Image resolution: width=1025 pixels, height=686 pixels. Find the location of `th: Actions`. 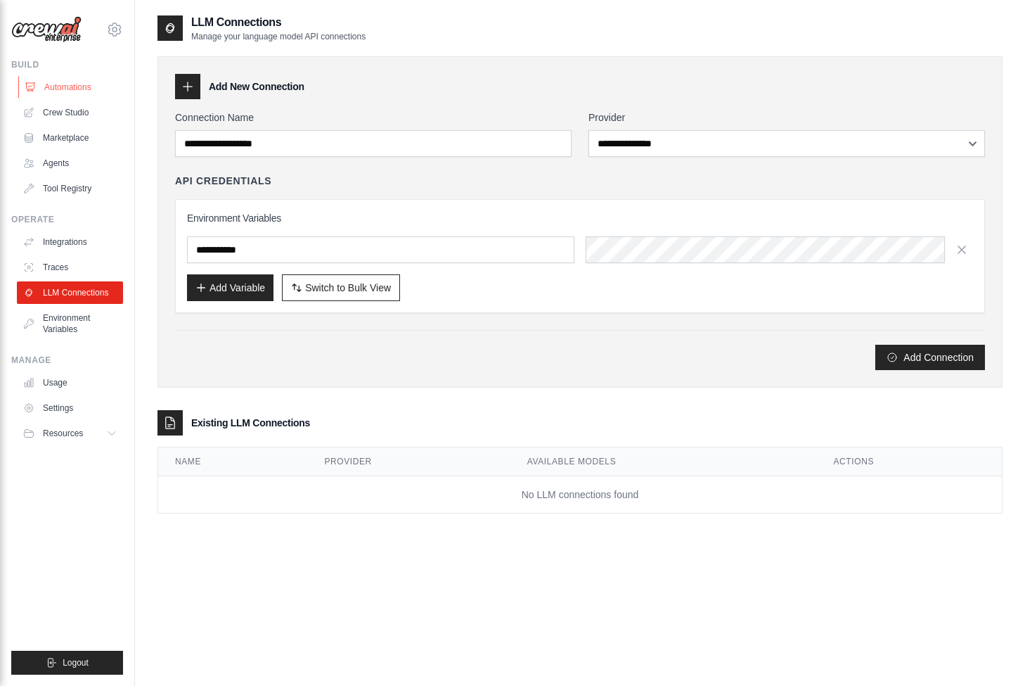

th: Actions is located at coordinates (909, 461).